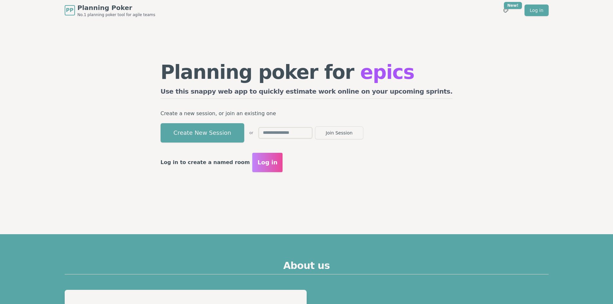 The image size is (613, 304). What do you see at coordinates (339, 133) in the screenshot?
I see `button: Join Session` at bounding box center [339, 133].